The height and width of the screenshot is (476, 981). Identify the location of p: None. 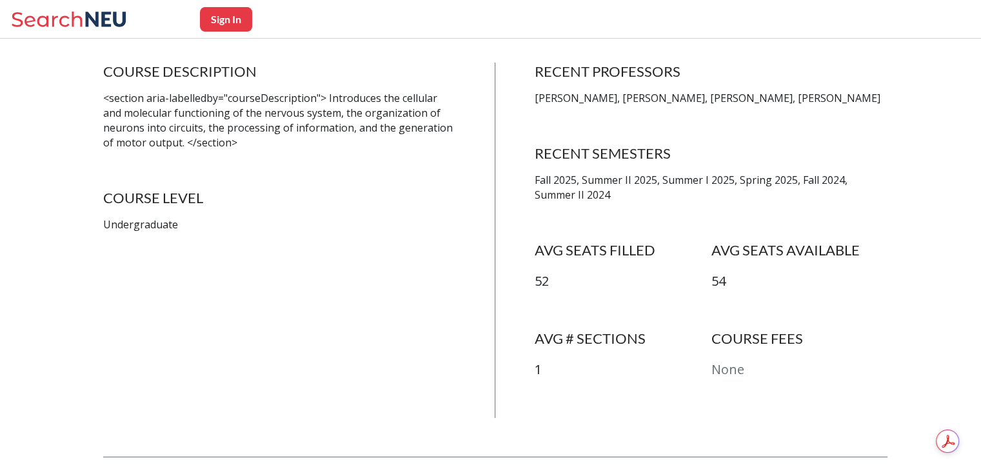
(800, 370).